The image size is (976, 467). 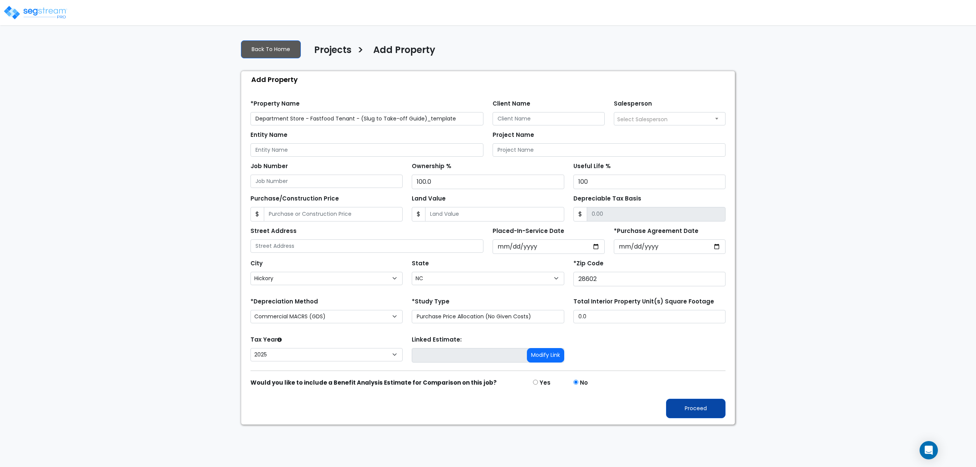 I want to click on label: *Study Type, so click(x=430, y=301).